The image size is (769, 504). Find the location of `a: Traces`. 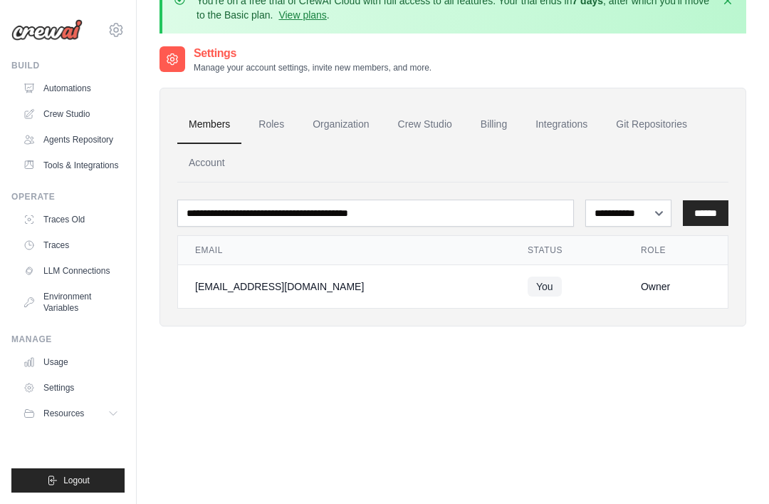

a: Traces is located at coordinates (71, 245).